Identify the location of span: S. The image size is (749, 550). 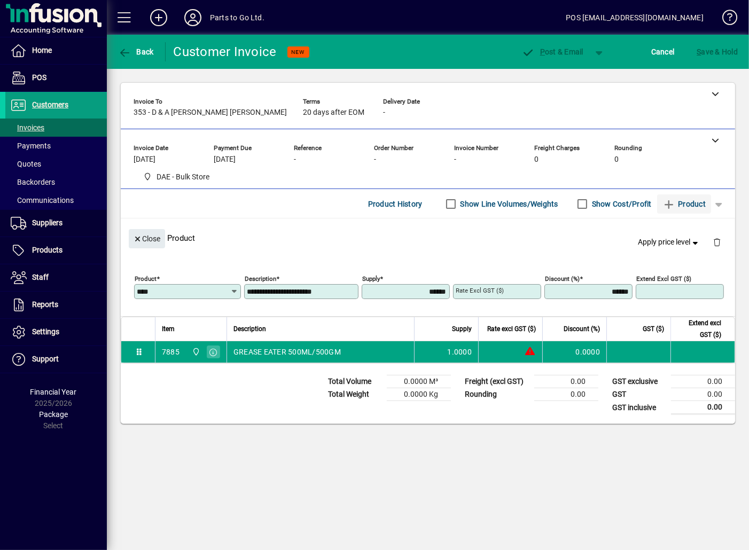
(698, 52).